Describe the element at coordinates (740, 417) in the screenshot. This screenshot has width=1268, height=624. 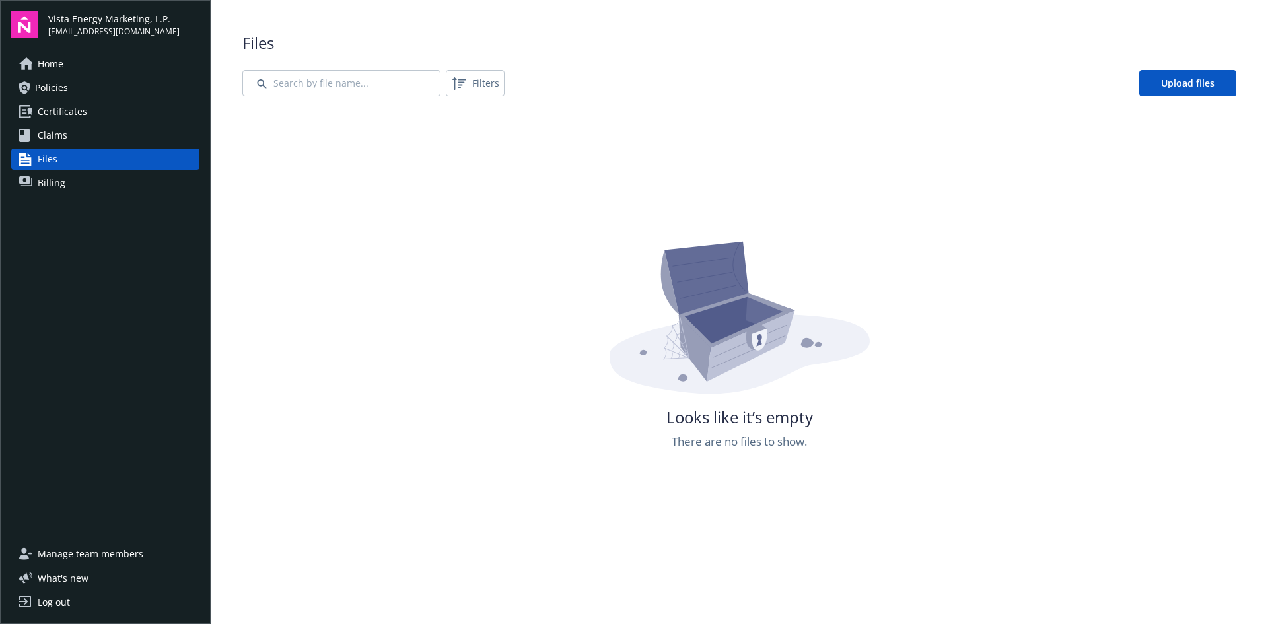
I see `span: Looks like it’s empty` at that location.